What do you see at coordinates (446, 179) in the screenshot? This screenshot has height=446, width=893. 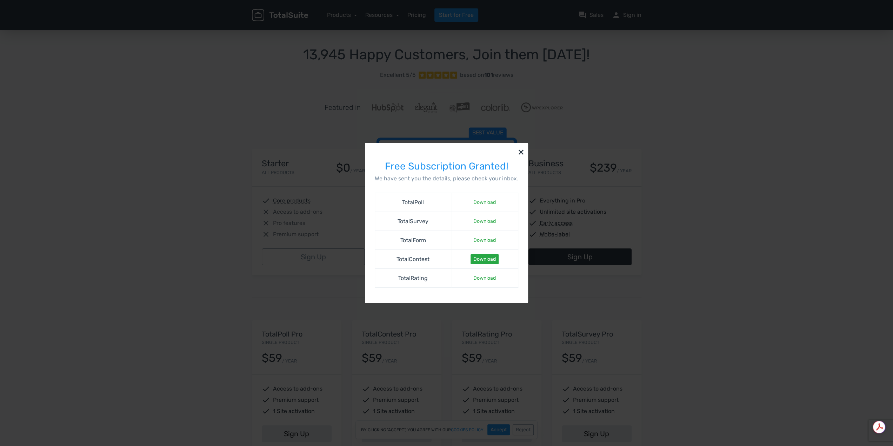 I see `p: We have sent you the details, please check your inbox.` at bounding box center [446, 179].